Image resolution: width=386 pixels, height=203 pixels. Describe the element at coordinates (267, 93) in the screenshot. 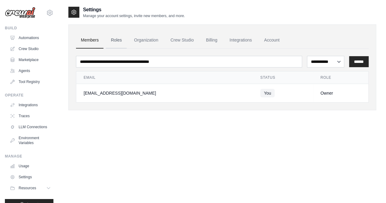

I see `span: You` at that location.